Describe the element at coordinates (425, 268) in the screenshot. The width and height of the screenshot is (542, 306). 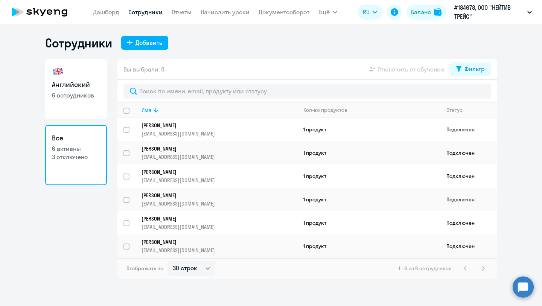
I see `span: 1 - 6 из 6 сотрудников` at that location.